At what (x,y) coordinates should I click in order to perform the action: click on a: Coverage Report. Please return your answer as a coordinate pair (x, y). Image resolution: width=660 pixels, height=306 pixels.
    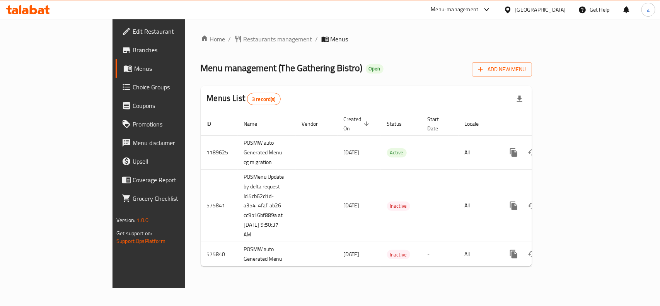
    Looking at the image, I should click on (169, 180).